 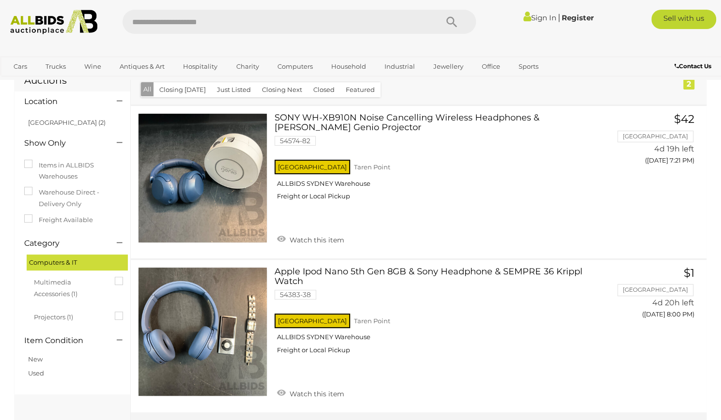 I want to click on a: Sell with us, so click(x=683, y=19).